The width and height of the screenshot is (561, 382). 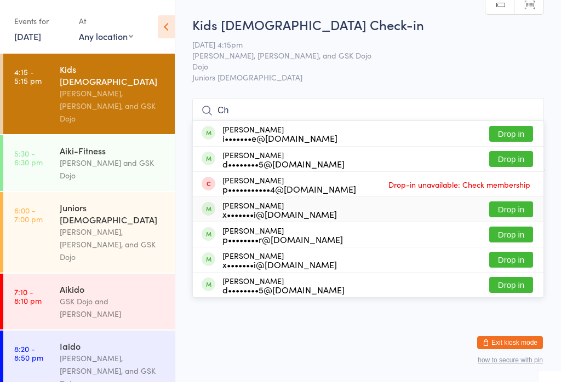 I want to click on time: 8:20 - 8:50 pm, so click(x=28, y=353).